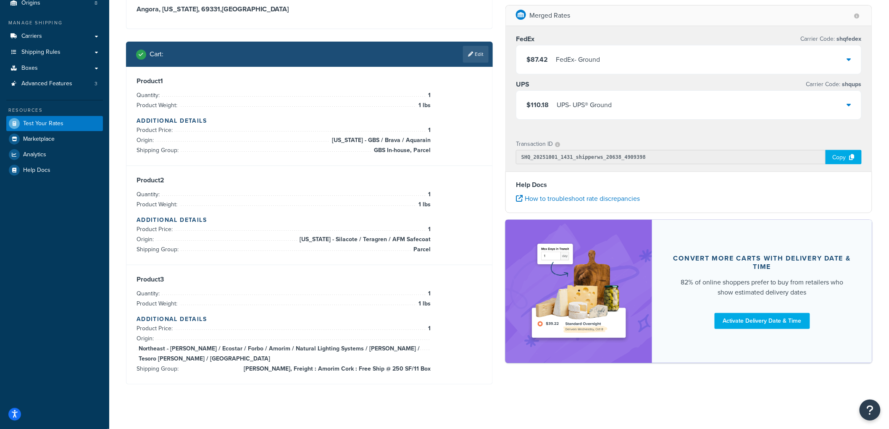 The height and width of the screenshot is (429, 889). I want to click on li: Shipping Rules, so click(55, 52).